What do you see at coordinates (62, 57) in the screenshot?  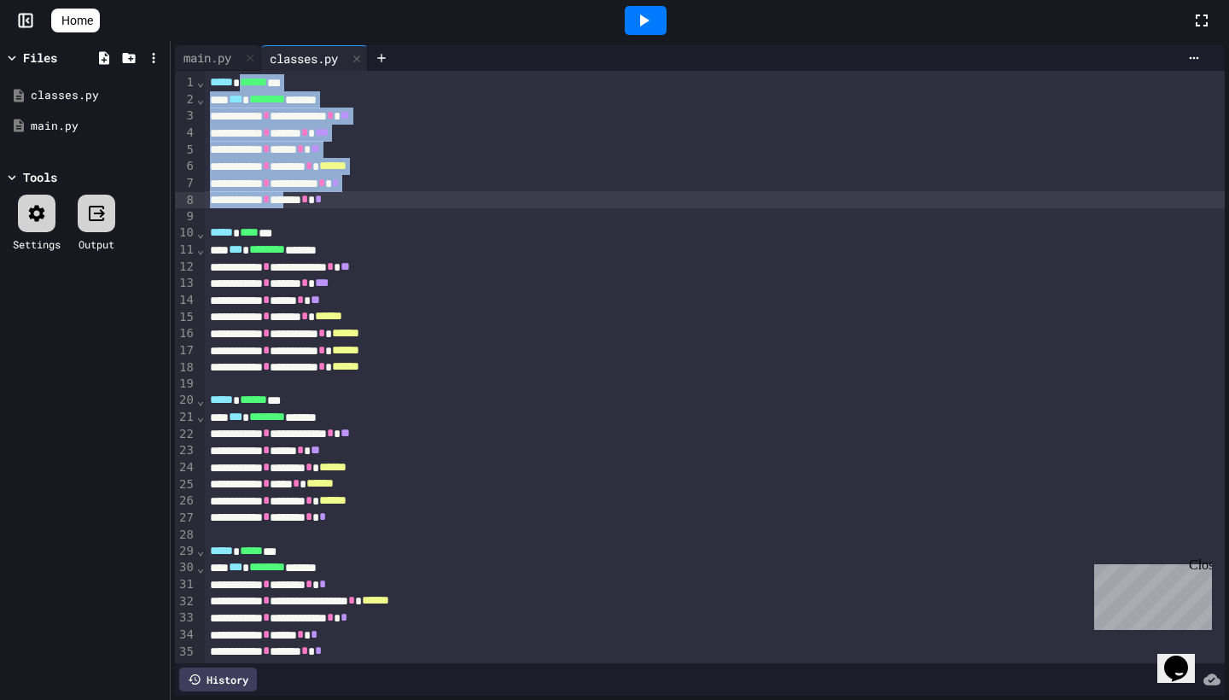 I see `div: Chat with us now!Close` at bounding box center [62, 57].